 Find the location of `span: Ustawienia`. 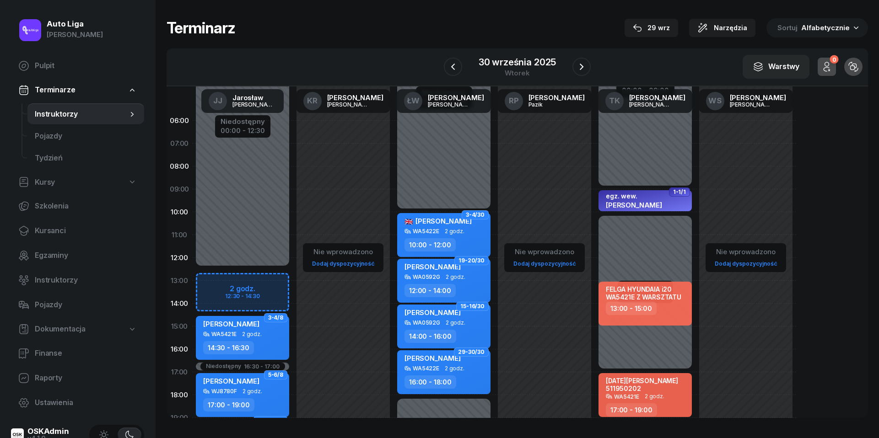

span: Ustawienia is located at coordinates (86, 403).